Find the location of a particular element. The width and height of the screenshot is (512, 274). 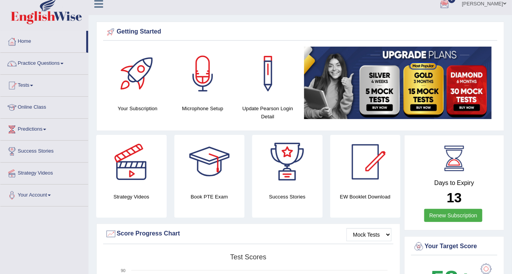

h4: Strategy Videos is located at coordinates (131, 196).